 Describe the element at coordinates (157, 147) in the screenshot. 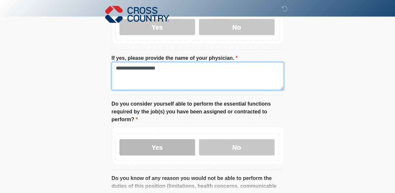

I see `label: Yes` at that location.